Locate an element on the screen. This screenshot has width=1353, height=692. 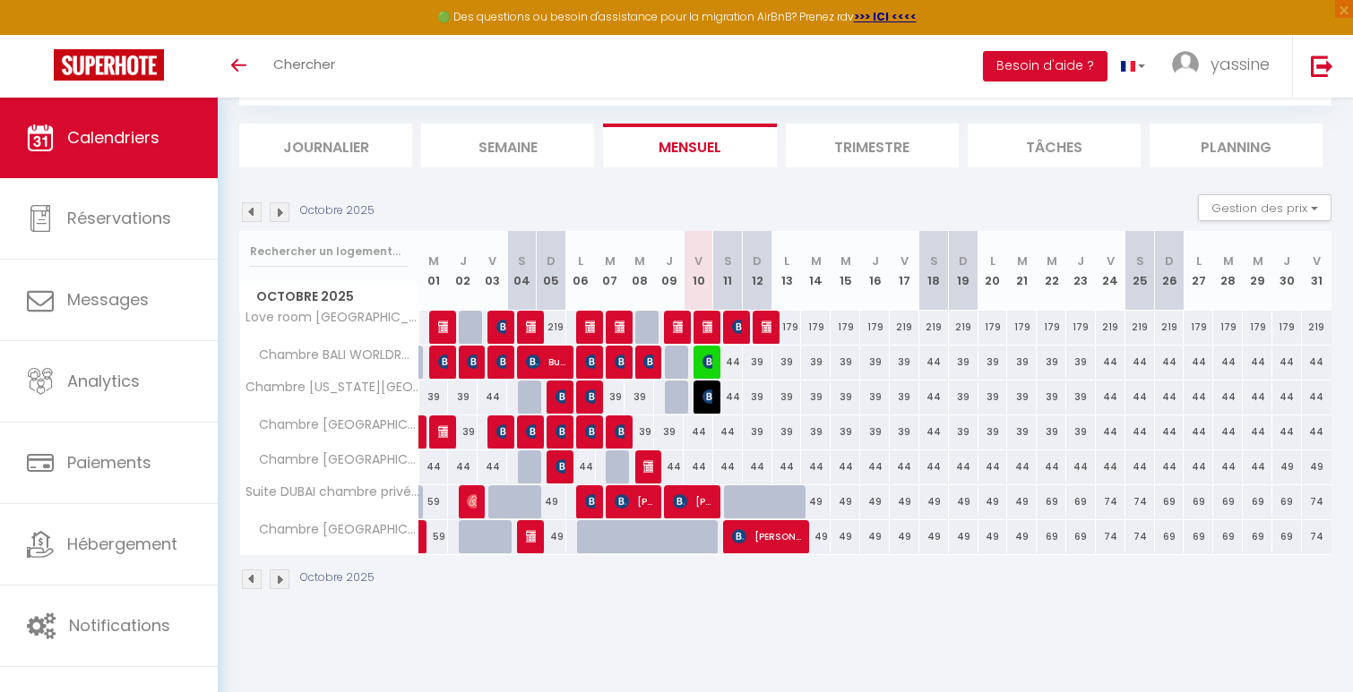
span: Analytics is located at coordinates (103, 381).